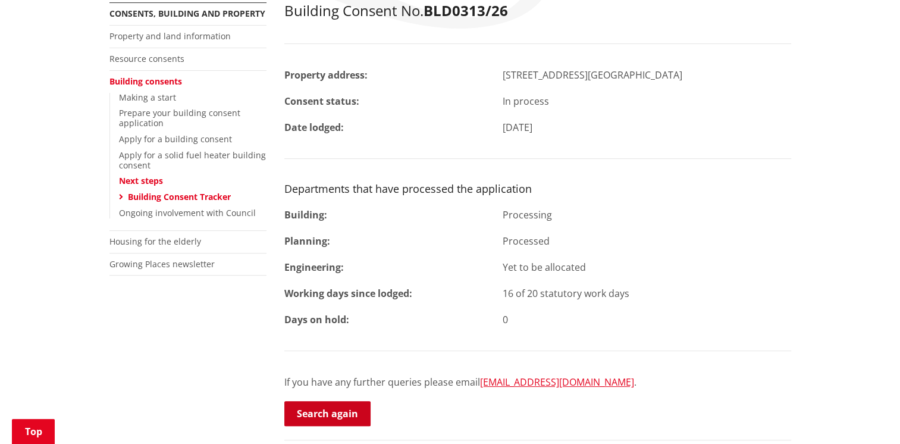 The image size is (900, 444). Describe the element at coordinates (647, 241) in the screenshot. I see `div: Processed` at that location.